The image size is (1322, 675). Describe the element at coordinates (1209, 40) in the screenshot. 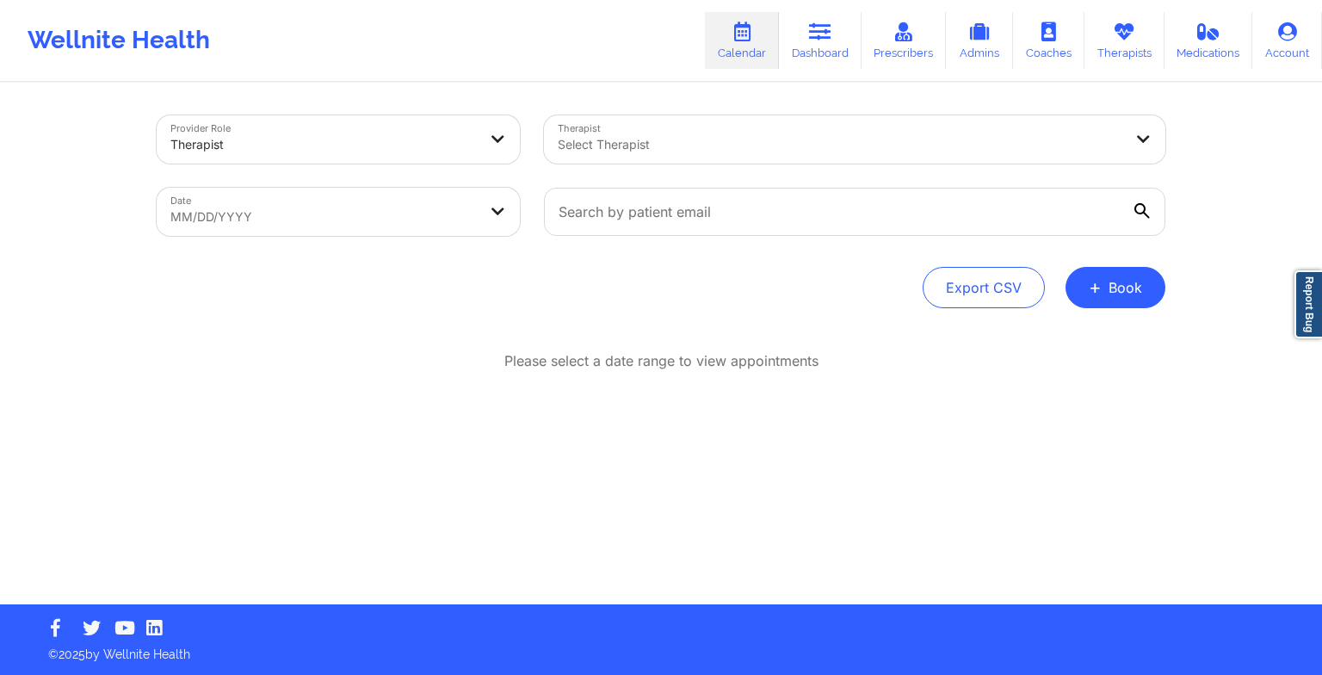

I see `a: Medications` at that location.